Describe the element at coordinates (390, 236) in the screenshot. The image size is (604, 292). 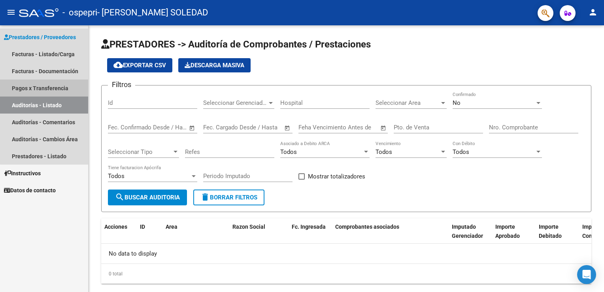
I see `datatable-header-cell: Comprobantes asociados` at that location.